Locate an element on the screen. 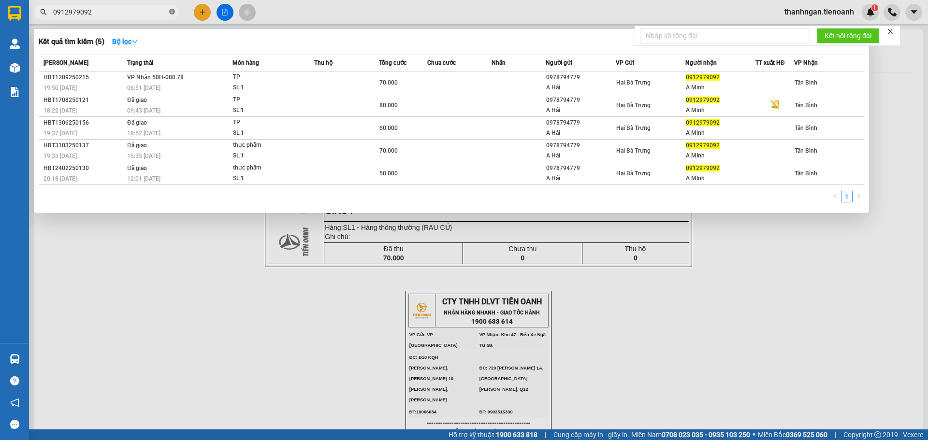 The image size is (928, 440). span: Gửi: is located at coordinates (94, 15).